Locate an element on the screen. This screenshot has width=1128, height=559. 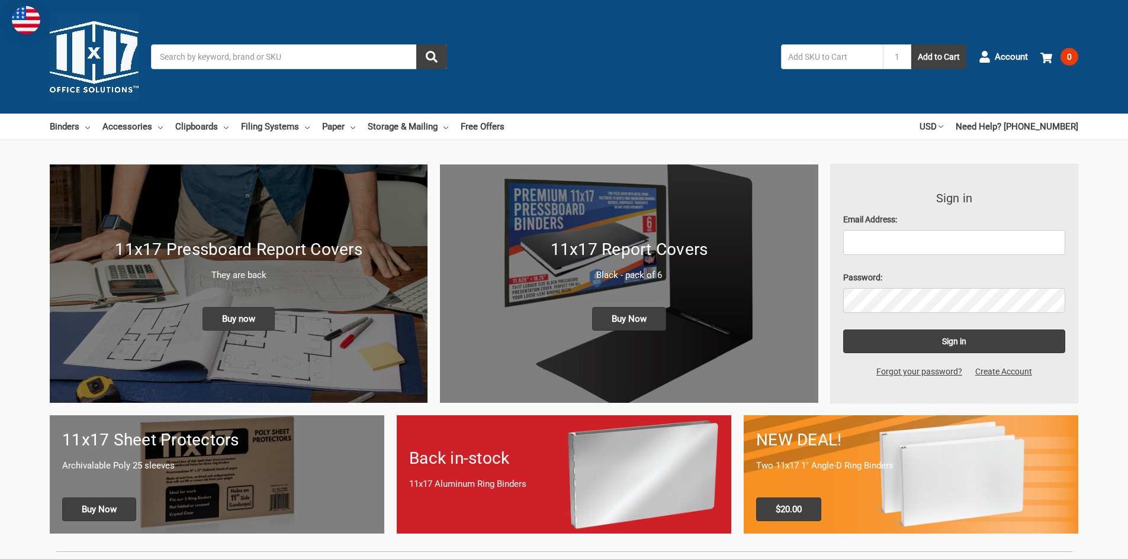
a: Create Account is located at coordinates (1003, 372).